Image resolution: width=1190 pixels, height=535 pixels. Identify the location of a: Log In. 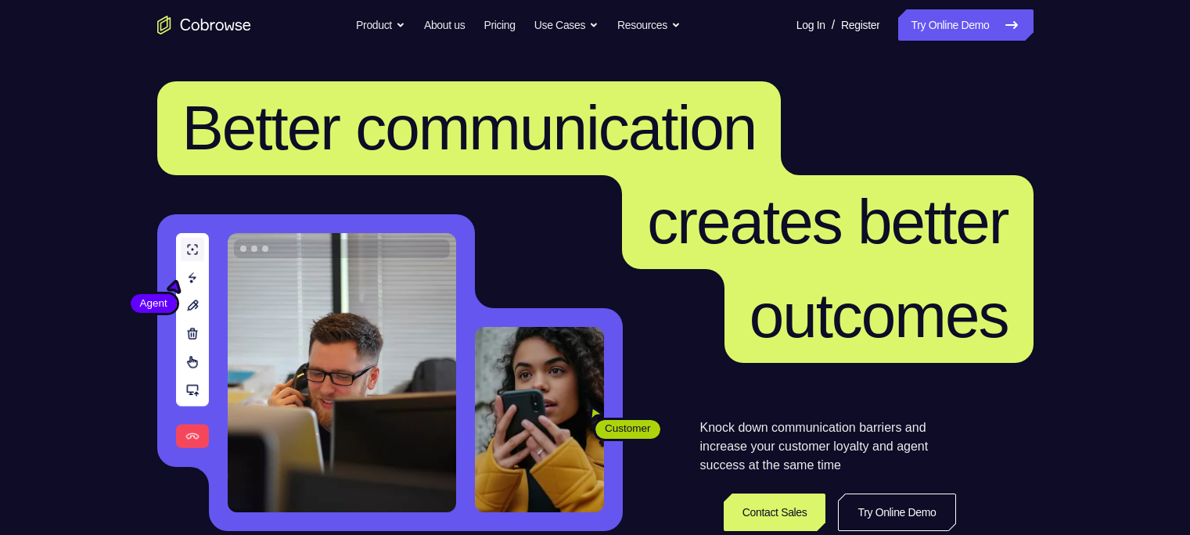
(810, 25).